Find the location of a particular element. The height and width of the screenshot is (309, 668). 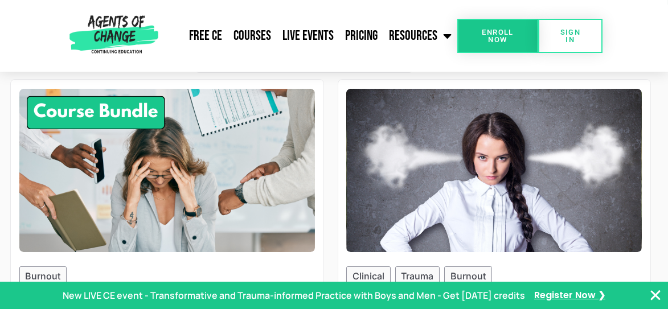

img: Anger Management Activities That Increase Or Decrease Rage (2 General CE Credit) - Reading Based is located at coordinates (494, 170).